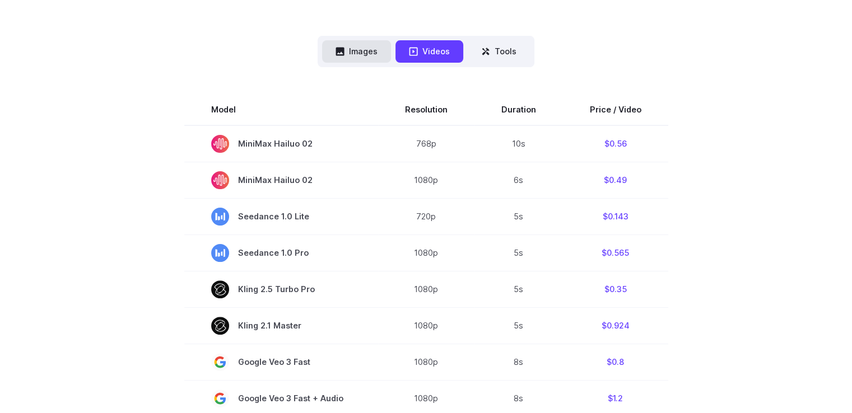 Image resolution: width=852 pixels, height=413 pixels. What do you see at coordinates (518, 144) in the screenshot?
I see `td: 10s` at bounding box center [518, 144].